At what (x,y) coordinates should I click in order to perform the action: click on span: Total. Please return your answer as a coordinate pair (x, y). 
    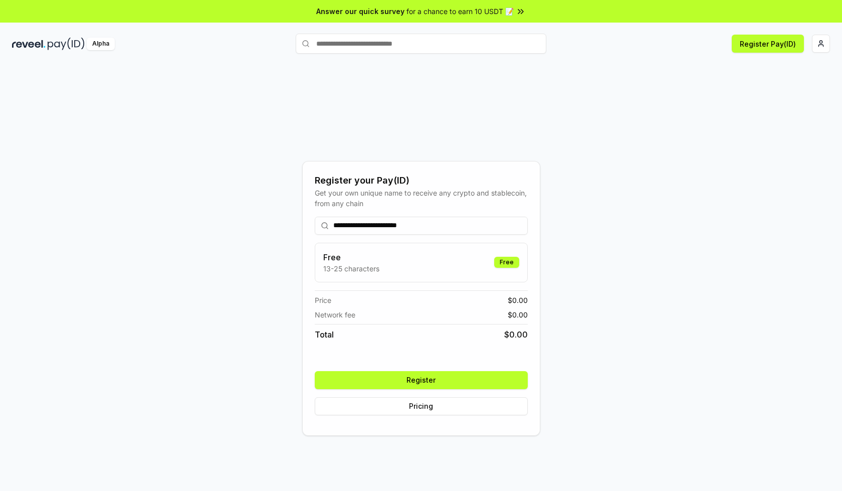
    Looking at the image, I should click on (324, 334).